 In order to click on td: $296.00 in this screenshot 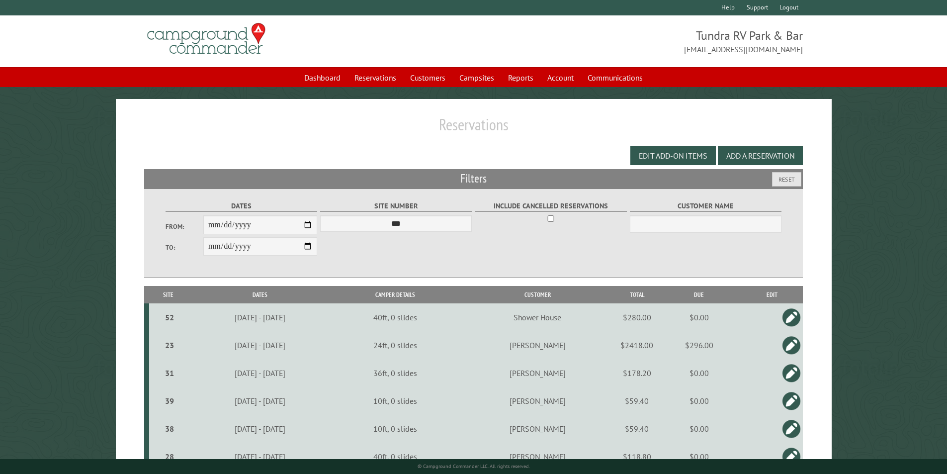, I will do `click(699, 345)`.